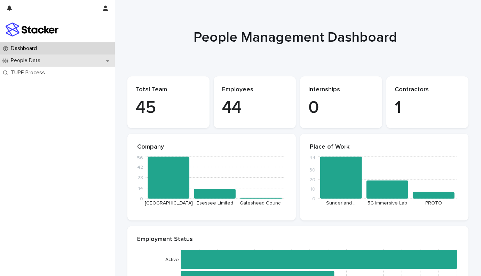  Describe the element at coordinates (32, 30) in the screenshot. I see `img: stacker-logo-colour.png` at that location.